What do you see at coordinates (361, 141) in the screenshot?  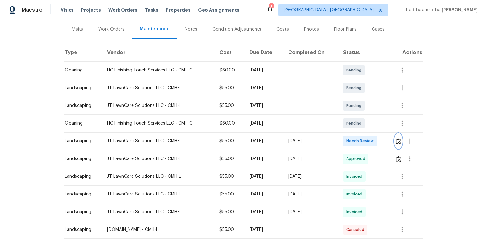 I see `span: Needs Review` at bounding box center [361, 141].